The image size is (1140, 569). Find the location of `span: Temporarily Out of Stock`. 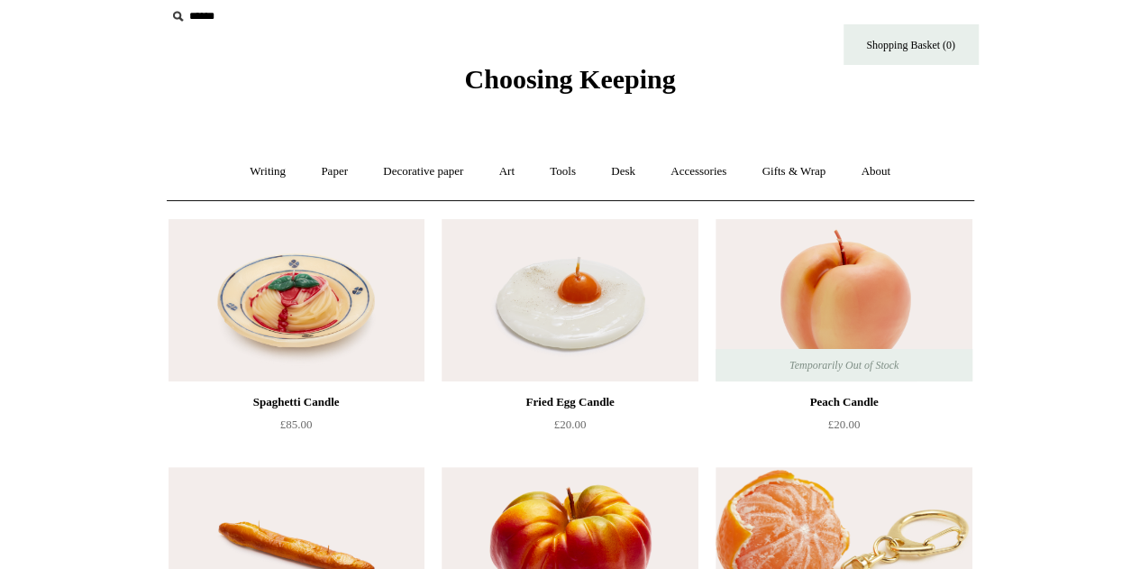

span: Temporarily Out of Stock is located at coordinates (844, 365).